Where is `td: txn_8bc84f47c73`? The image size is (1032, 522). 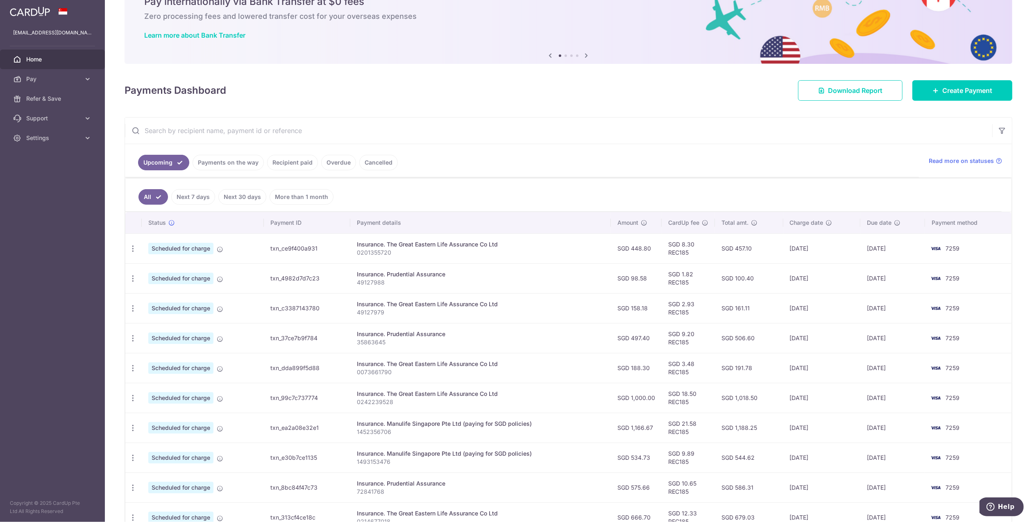
td: txn_8bc84f47c73 is located at coordinates (307, 488).